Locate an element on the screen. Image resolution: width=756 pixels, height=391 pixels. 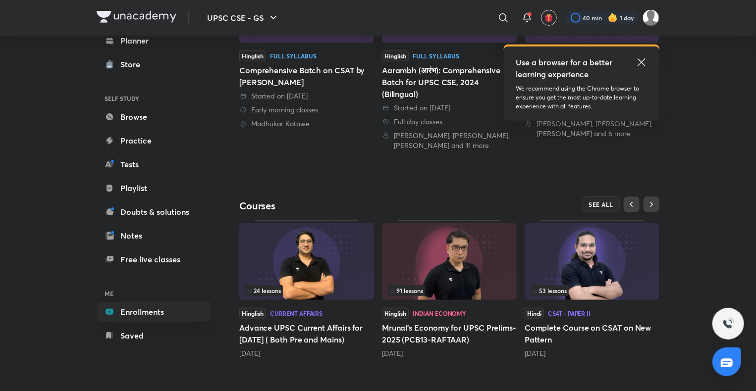
div: Atish Mathur, Sudarshan Gurjar, Dr Sidharth Arora and 11 more is located at coordinates (449, 141).